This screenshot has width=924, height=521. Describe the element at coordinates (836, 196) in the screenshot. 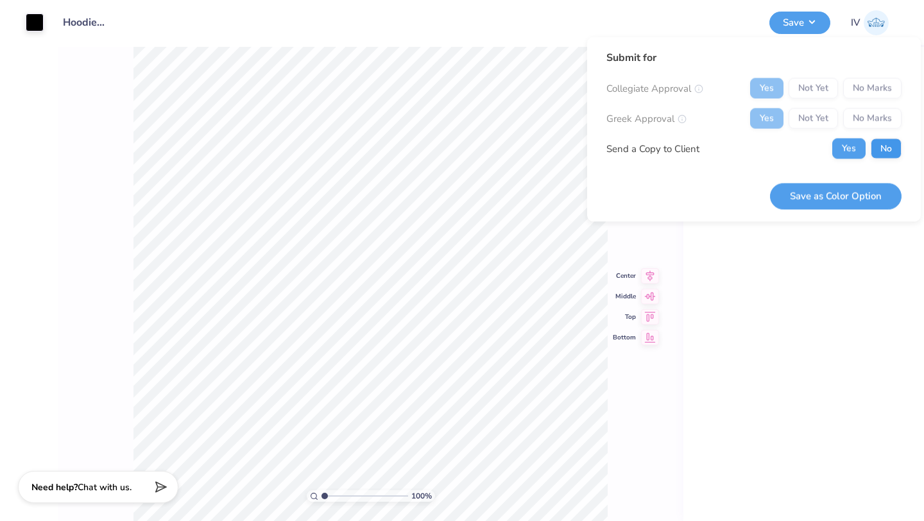

I see `button: Save as Color Option` at that location.